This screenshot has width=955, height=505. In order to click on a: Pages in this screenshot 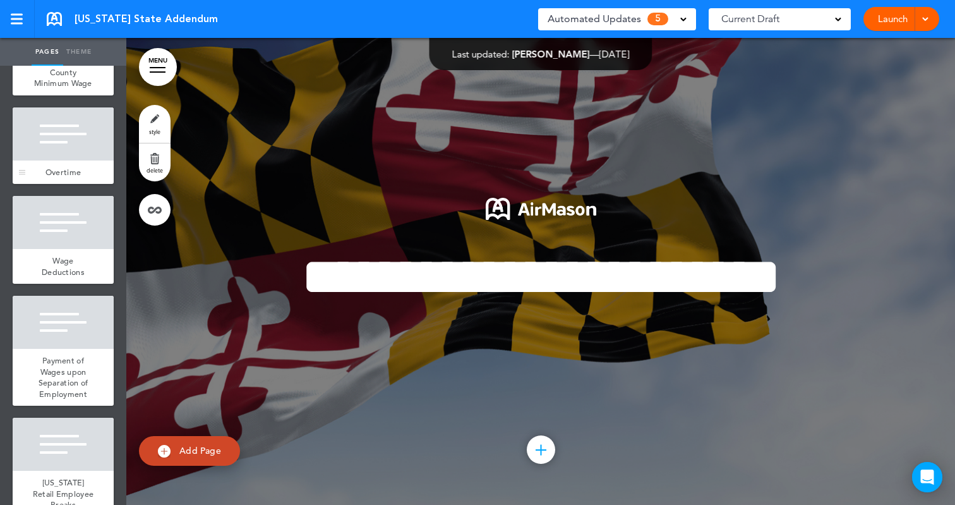, I will do `click(47, 52)`.